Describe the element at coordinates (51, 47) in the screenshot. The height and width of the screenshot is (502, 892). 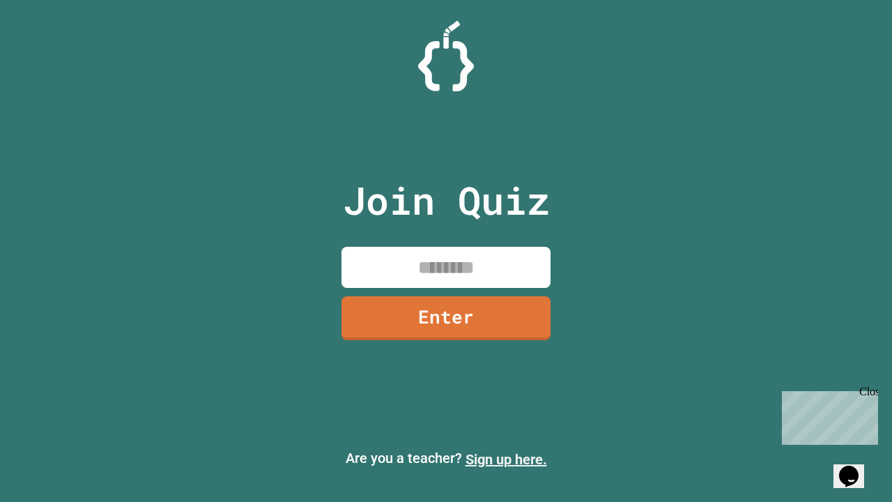
I see `div: Chat with us now!Close` at that location.